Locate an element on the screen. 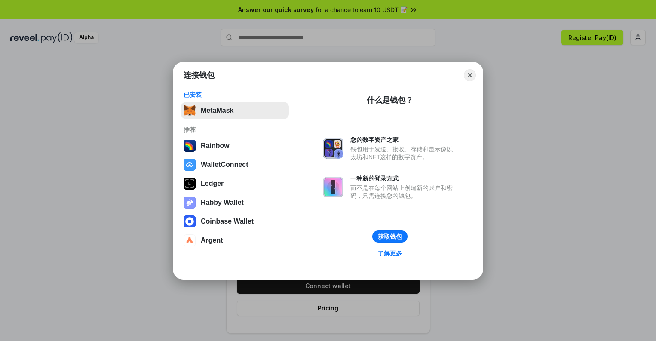 The width and height of the screenshot is (656, 341). button: 获取钱包 is located at coordinates (390, 237).